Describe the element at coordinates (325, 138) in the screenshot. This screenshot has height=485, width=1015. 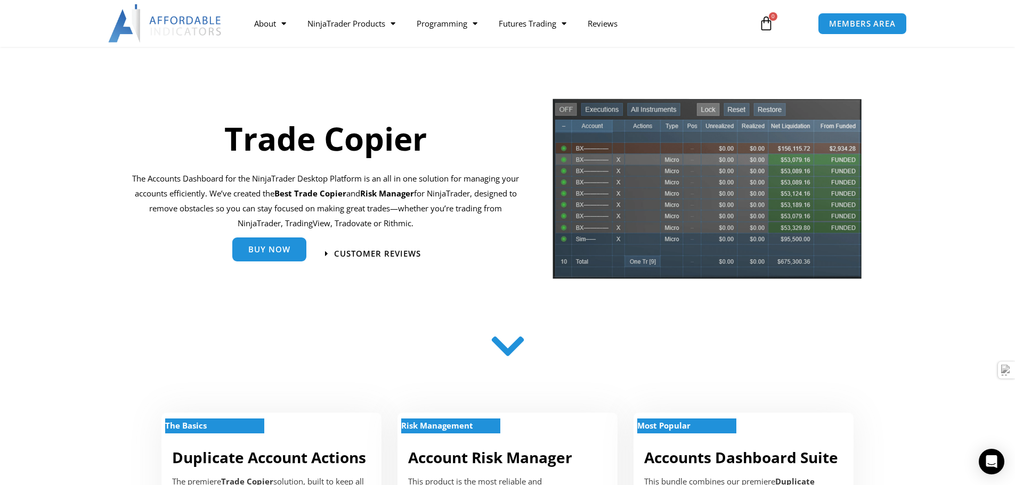
I see `h1: Trade Copier` at that location.